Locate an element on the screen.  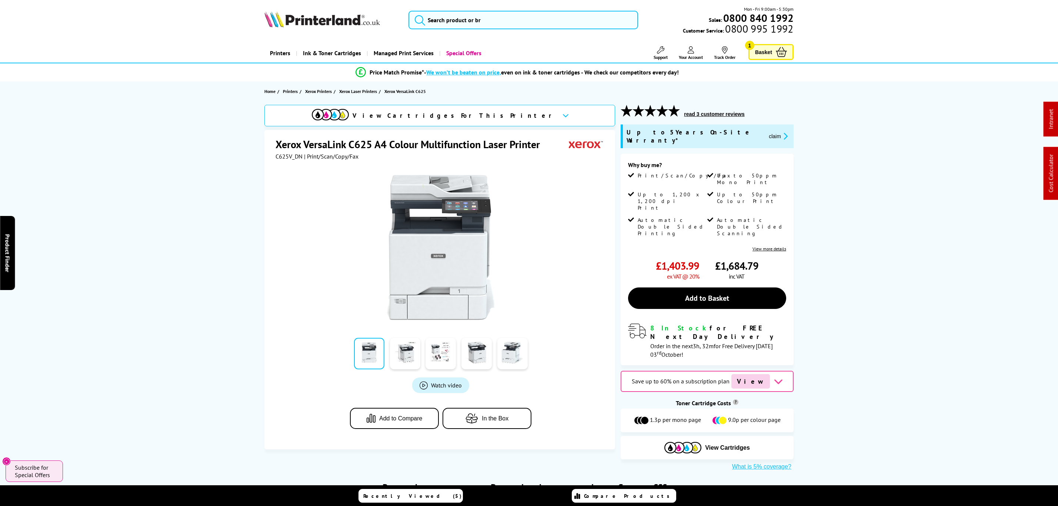
a: Compare Products is located at coordinates (624, 496).